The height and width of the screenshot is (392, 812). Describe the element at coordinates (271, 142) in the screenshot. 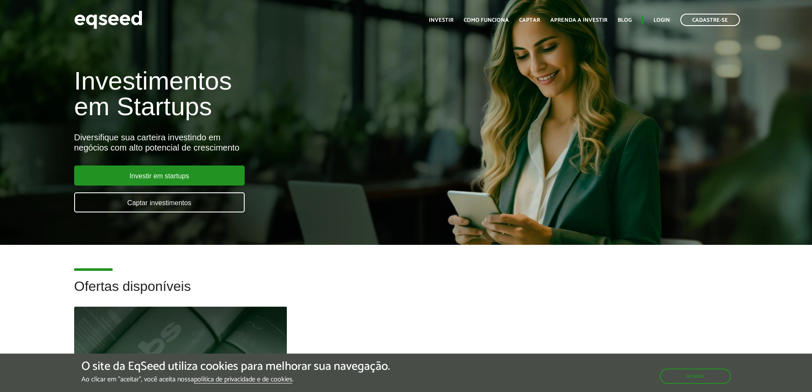

I see `div: Diversifique sua carteira investindo em negócios com alto potencial de crescimento` at that location.